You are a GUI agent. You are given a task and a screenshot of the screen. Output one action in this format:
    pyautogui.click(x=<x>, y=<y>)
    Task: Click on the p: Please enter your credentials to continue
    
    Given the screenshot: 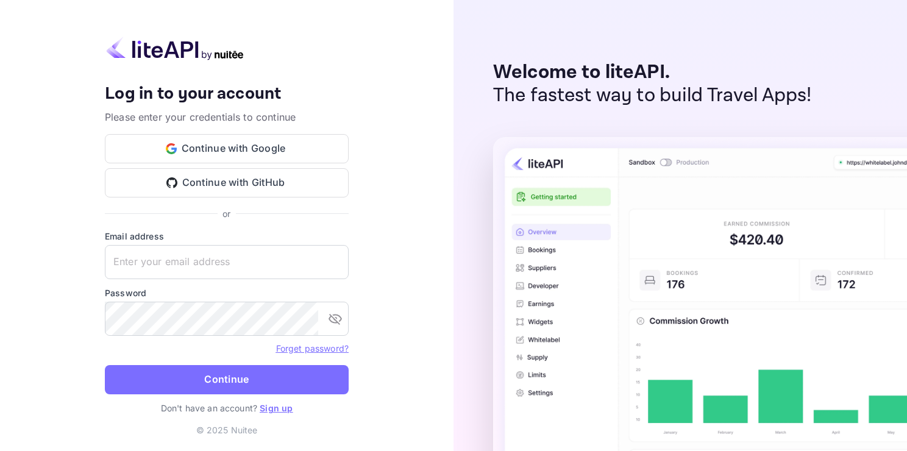 What is the action you would take?
    pyautogui.click(x=227, y=117)
    